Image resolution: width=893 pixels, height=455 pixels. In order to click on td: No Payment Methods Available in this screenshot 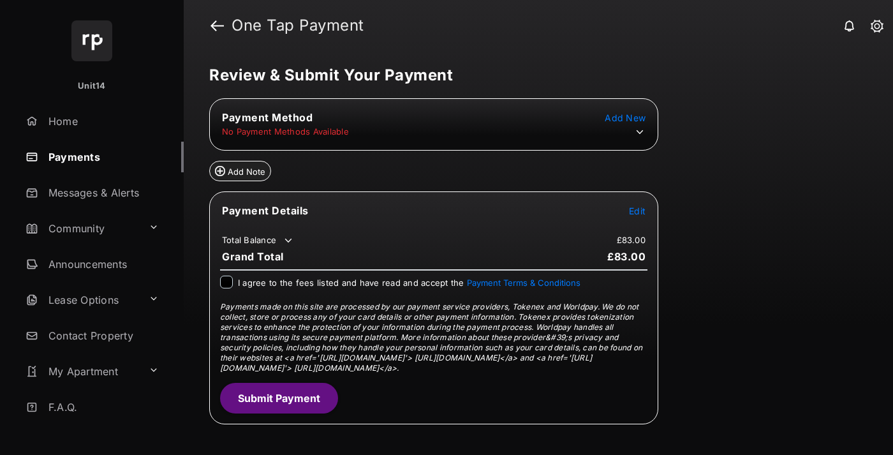, I will do `click(285, 131)`.